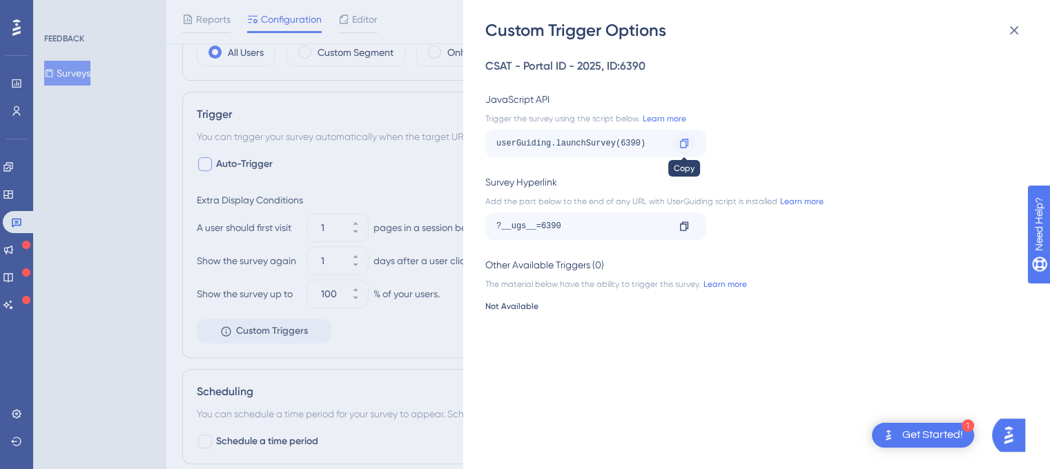 The image size is (1050, 469). What do you see at coordinates (582, 144) in the screenshot?
I see `div: userGuiding.launchSurvey(6390)` at bounding box center [582, 144].